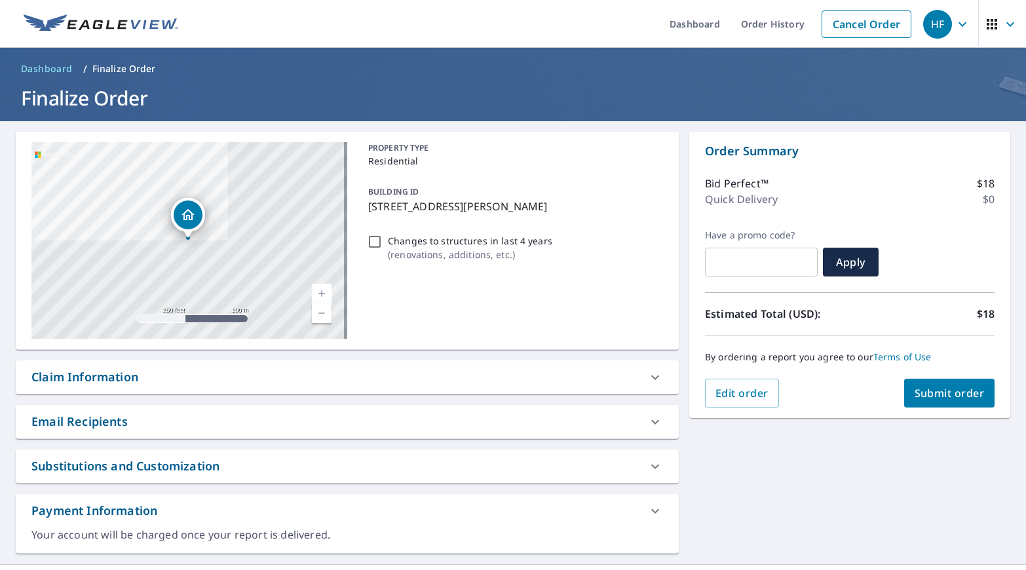 This screenshot has width=1026, height=570. I want to click on a: Dashboard, so click(47, 69).